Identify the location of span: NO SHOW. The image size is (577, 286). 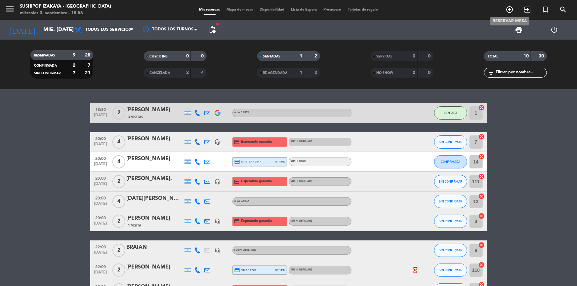
(385, 73).